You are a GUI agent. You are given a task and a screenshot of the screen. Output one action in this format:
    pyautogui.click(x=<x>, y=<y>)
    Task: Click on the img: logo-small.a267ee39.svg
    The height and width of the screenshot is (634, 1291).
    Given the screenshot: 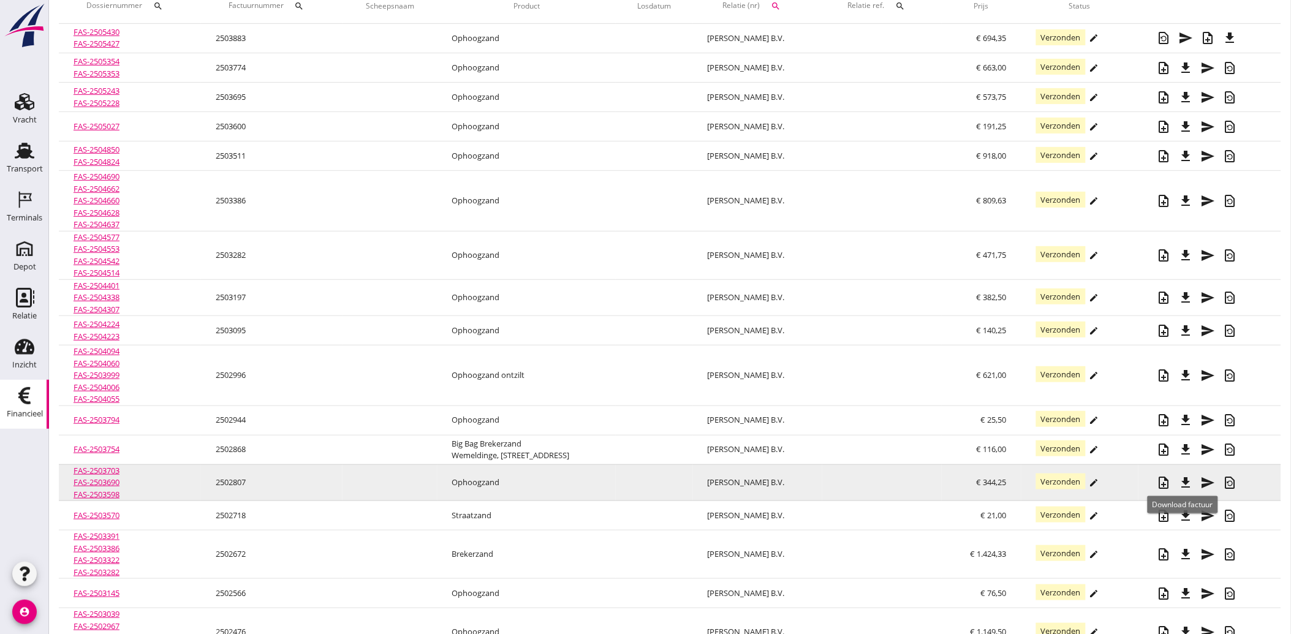 What is the action you would take?
    pyautogui.click(x=25, y=26)
    